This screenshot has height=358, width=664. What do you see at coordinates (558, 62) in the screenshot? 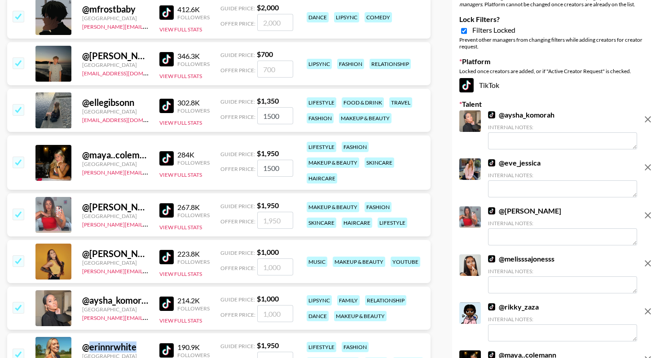
I see `label: Platform` at bounding box center [558, 62].